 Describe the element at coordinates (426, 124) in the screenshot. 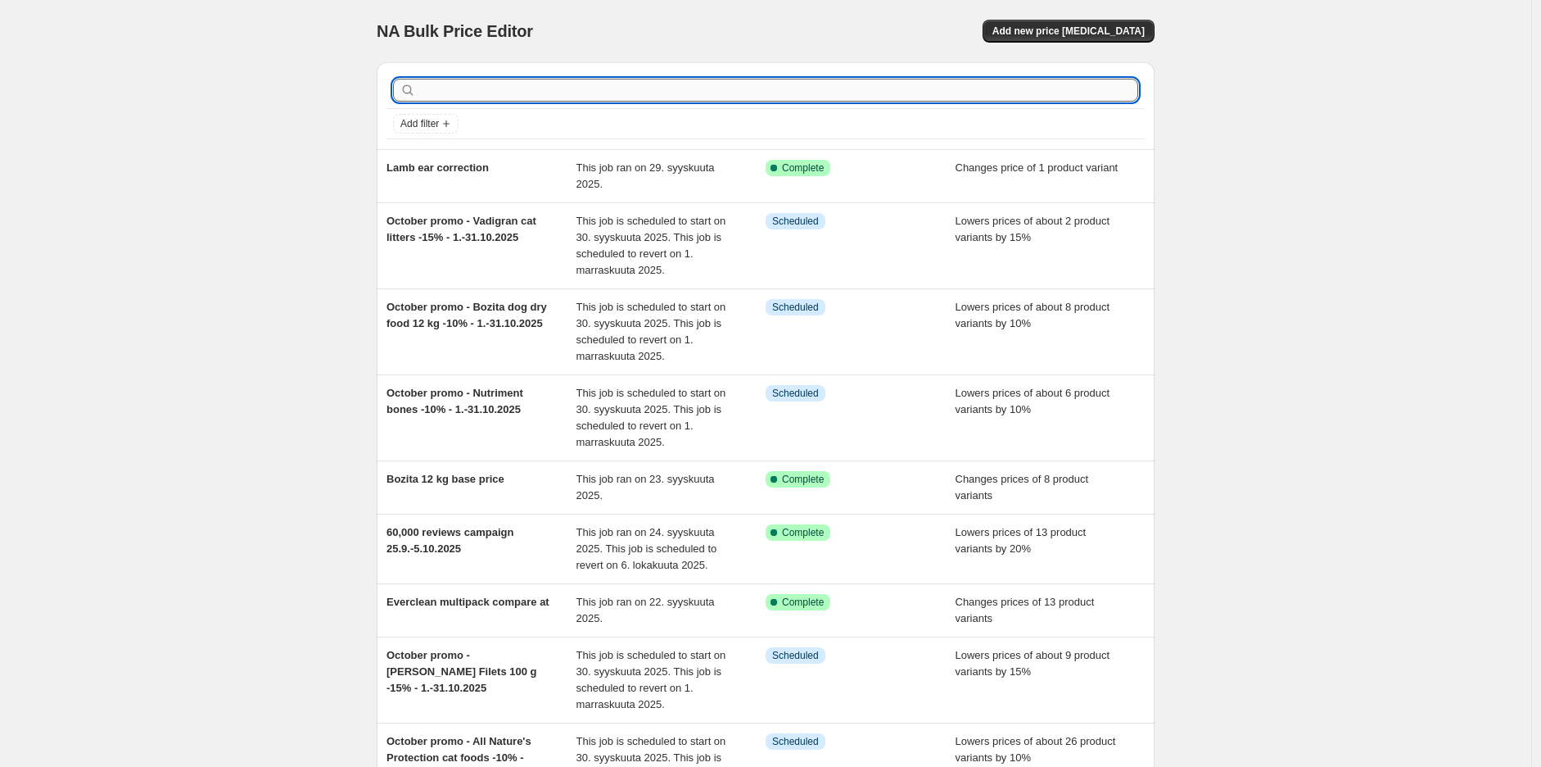

I see `button: Add filter` at that location.